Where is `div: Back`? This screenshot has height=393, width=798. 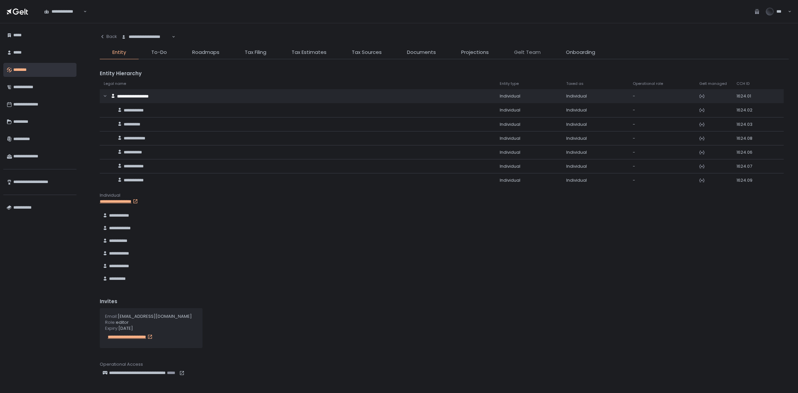
div: Back is located at coordinates (108, 37).